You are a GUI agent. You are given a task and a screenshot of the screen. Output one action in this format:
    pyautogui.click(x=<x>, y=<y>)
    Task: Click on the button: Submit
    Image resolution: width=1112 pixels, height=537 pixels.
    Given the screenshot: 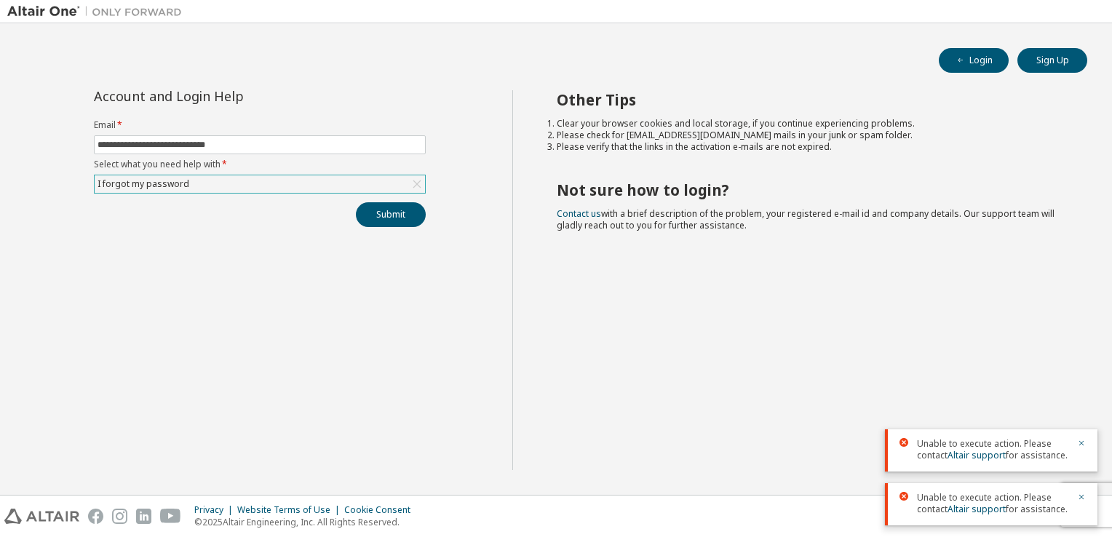 What is the action you would take?
    pyautogui.click(x=391, y=215)
    